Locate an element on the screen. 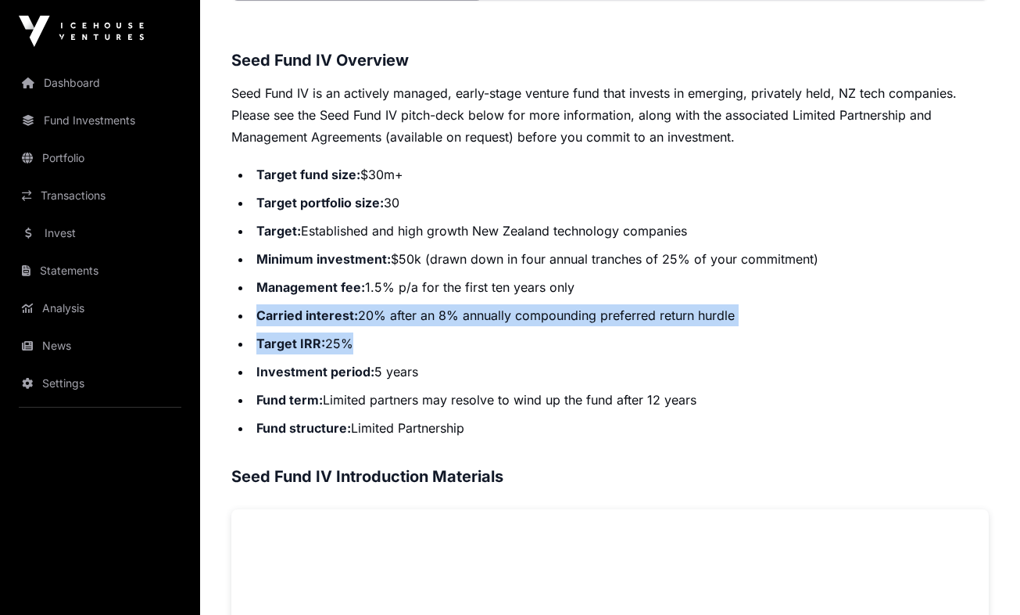 The image size is (1020, 615). strong: Management fee: is located at coordinates (310, 287).